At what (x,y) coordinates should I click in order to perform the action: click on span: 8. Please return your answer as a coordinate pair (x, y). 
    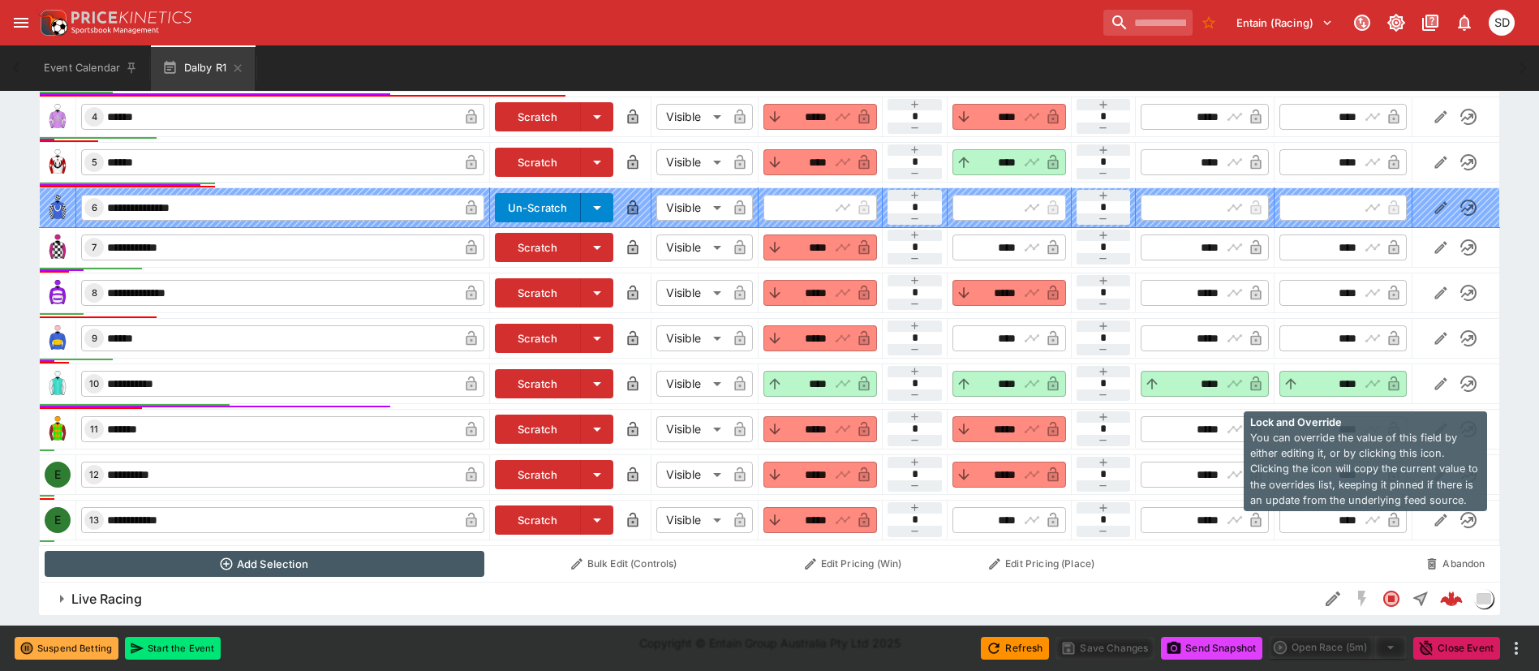
    Looking at the image, I should click on (94, 293).